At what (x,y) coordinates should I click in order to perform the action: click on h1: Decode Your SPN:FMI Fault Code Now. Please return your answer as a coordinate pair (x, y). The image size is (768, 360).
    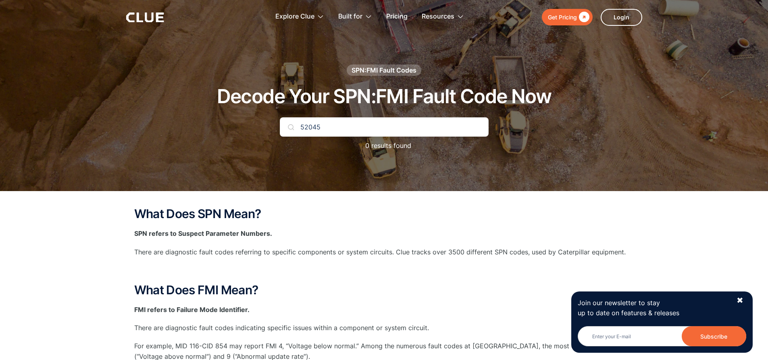
    Looking at the image, I should click on (384, 96).